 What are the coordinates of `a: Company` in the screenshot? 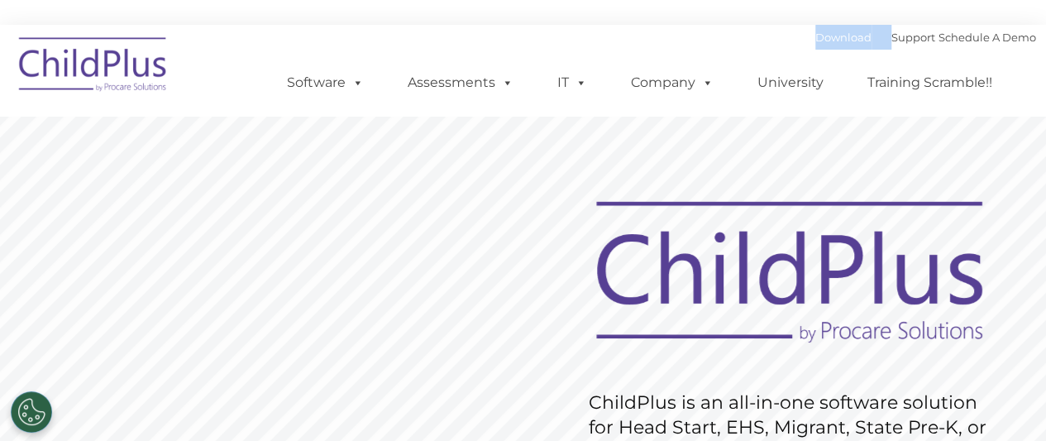 It's located at (672, 83).